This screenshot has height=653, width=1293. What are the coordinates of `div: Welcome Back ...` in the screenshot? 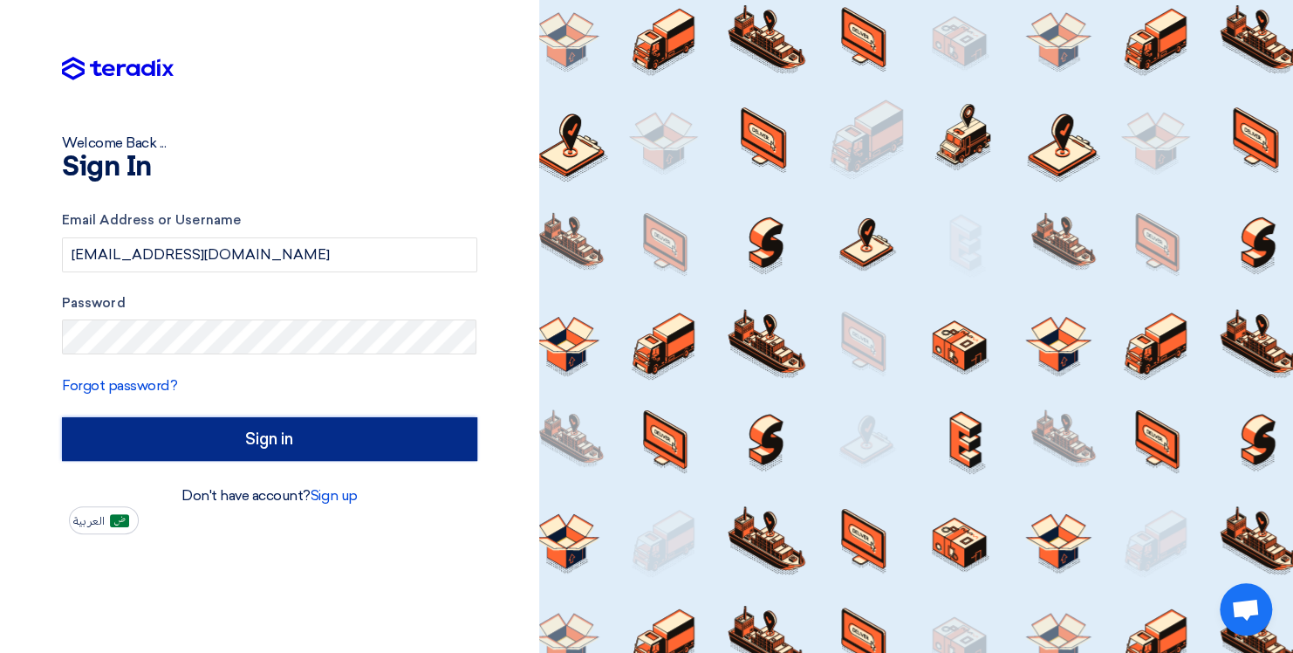 It's located at (270, 143).